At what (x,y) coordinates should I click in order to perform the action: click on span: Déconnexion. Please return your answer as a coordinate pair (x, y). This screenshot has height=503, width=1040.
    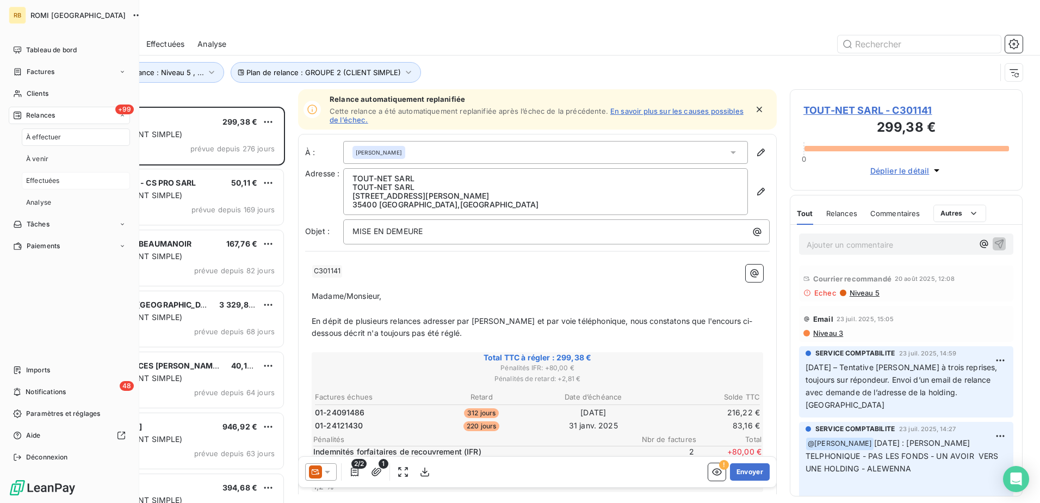
    Looking at the image, I should click on (47, 457).